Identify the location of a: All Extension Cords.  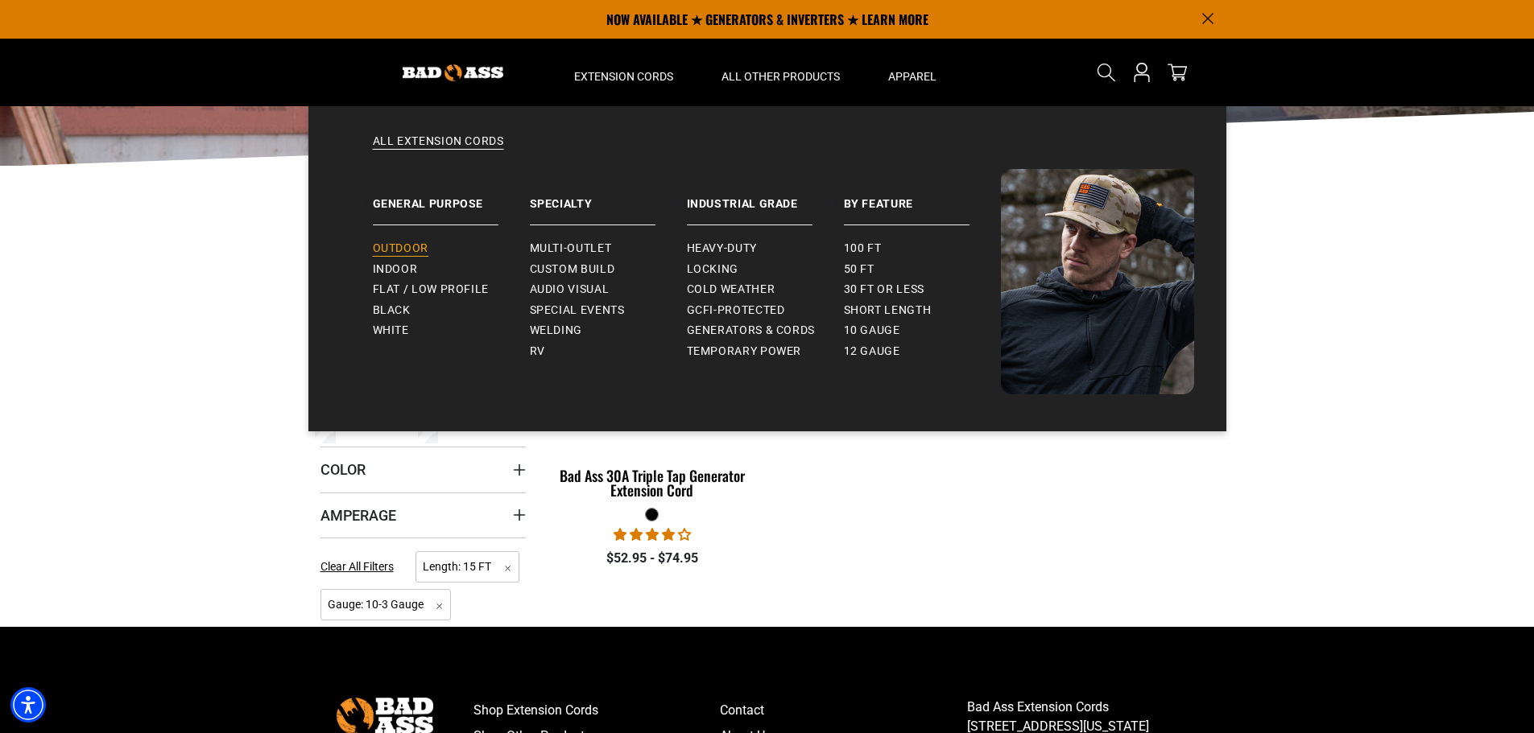
(767, 151).